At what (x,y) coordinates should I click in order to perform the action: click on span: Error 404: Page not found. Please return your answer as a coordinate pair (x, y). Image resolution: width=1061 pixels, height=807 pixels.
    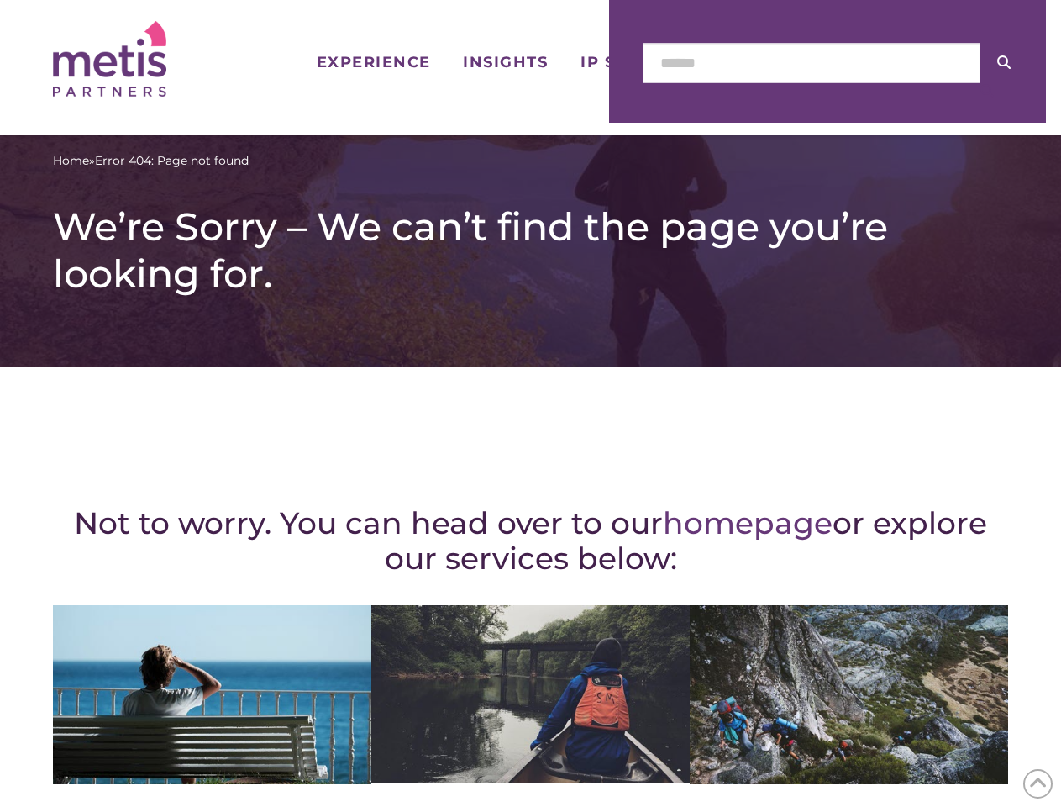
    Looking at the image, I should click on (171, 161).